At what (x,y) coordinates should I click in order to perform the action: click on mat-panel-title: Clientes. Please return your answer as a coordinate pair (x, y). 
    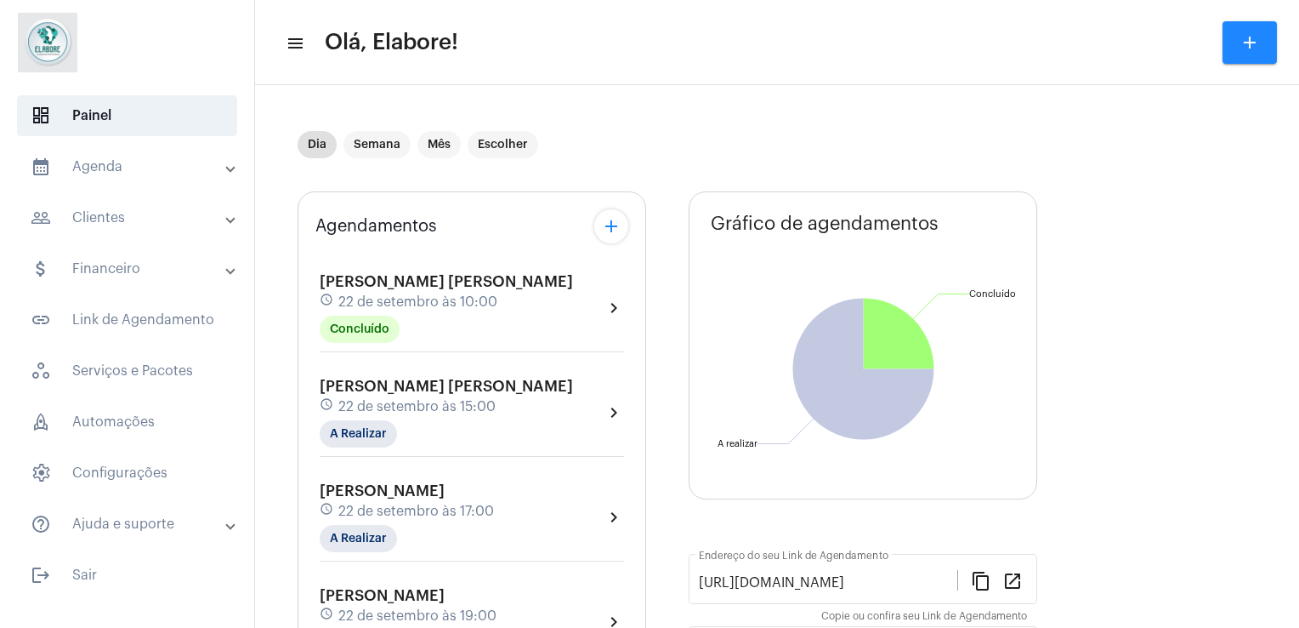
    Looking at the image, I should click on (128, 218).